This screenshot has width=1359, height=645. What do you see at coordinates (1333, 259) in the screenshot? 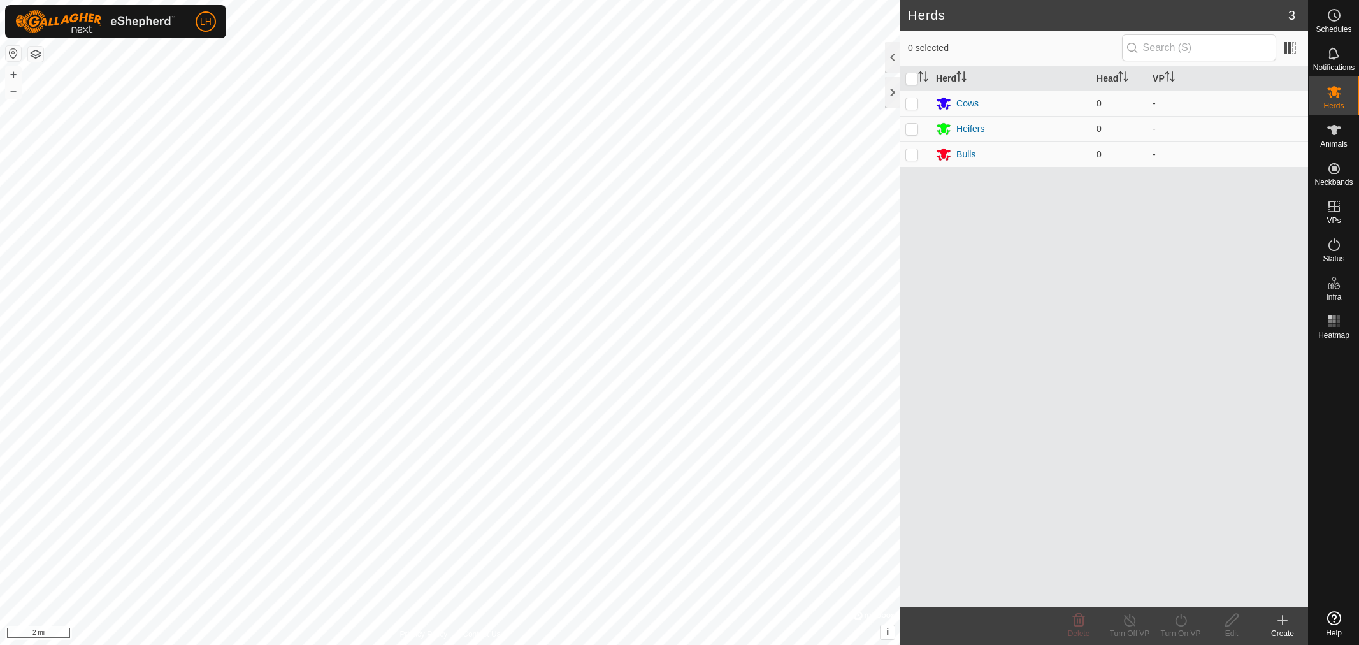
I see `span: Status` at bounding box center [1333, 259].